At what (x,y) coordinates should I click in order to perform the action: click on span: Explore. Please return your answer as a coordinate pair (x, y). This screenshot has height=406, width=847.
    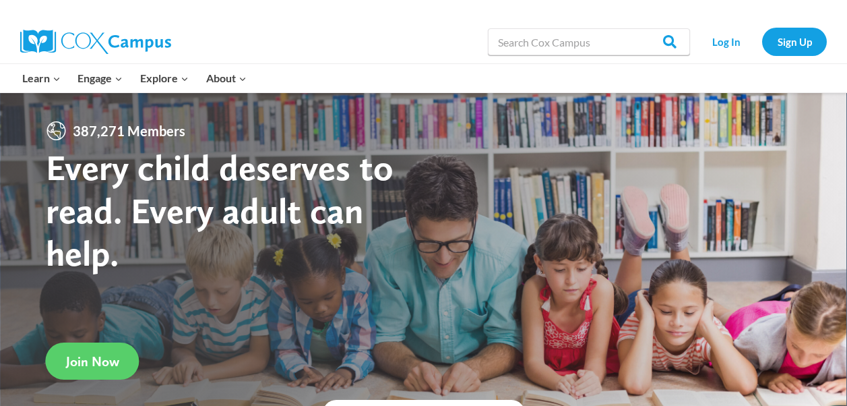
    Looking at the image, I should click on (164, 78).